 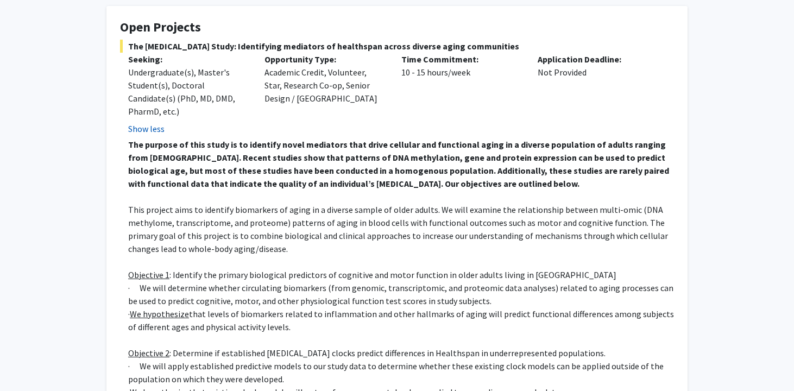 What do you see at coordinates (598, 94) in the screenshot?
I see `div: Not Provided` at bounding box center [598, 94].